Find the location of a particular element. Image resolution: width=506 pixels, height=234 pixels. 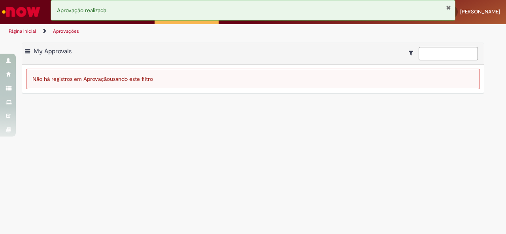

span: usando este filtro is located at coordinates (131, 79).